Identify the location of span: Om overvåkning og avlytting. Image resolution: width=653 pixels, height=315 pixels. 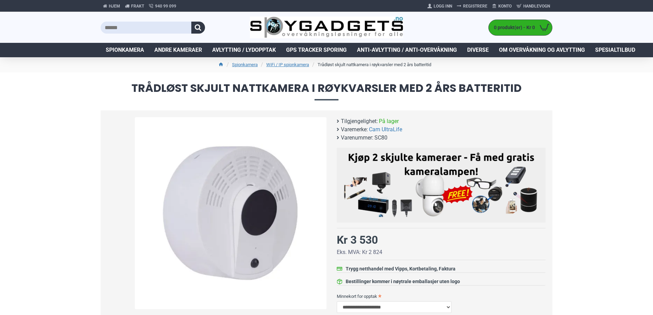
(542, 50).